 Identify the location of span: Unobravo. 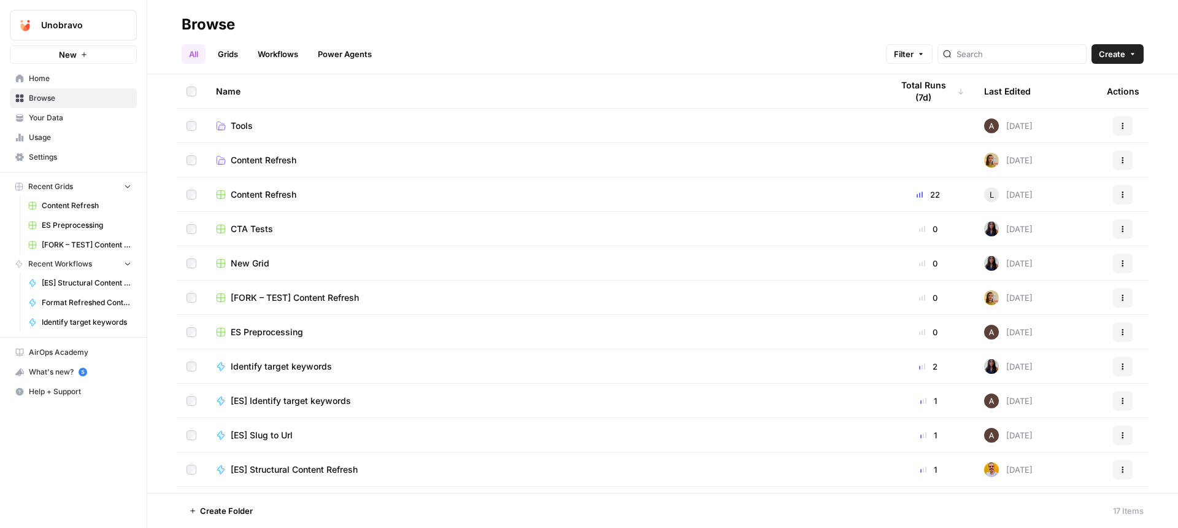
(78, 25).